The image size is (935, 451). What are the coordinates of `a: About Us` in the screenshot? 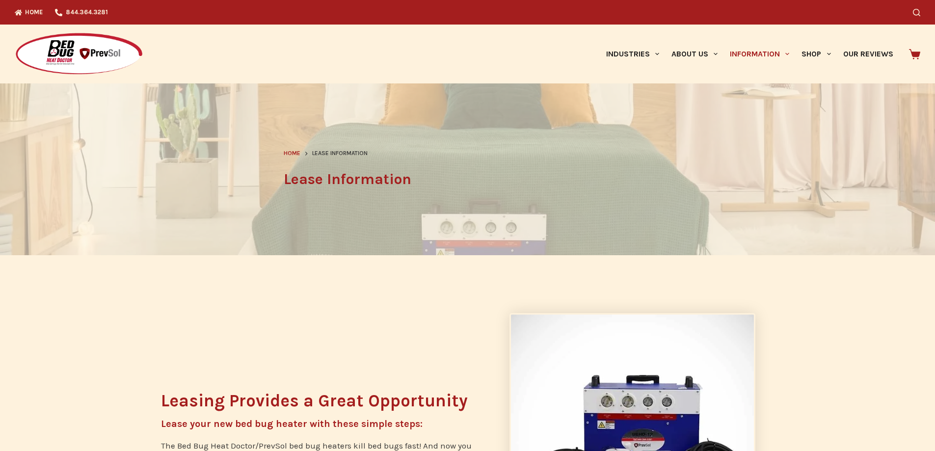 It's located at (694, 54).